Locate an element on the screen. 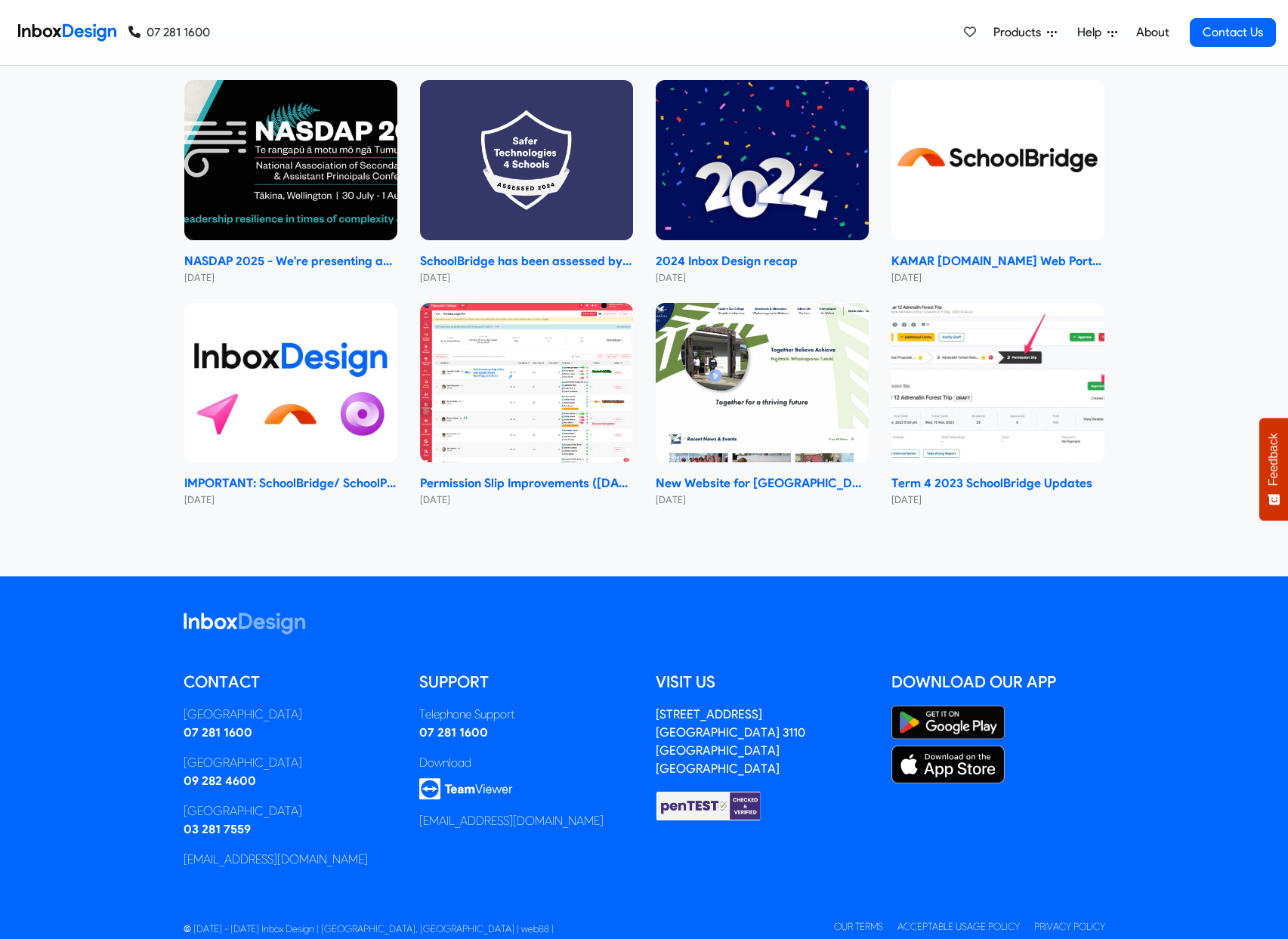 This screenshot has height=939, width=1288. div: Telephone Support is located at coordinates (526, 715).